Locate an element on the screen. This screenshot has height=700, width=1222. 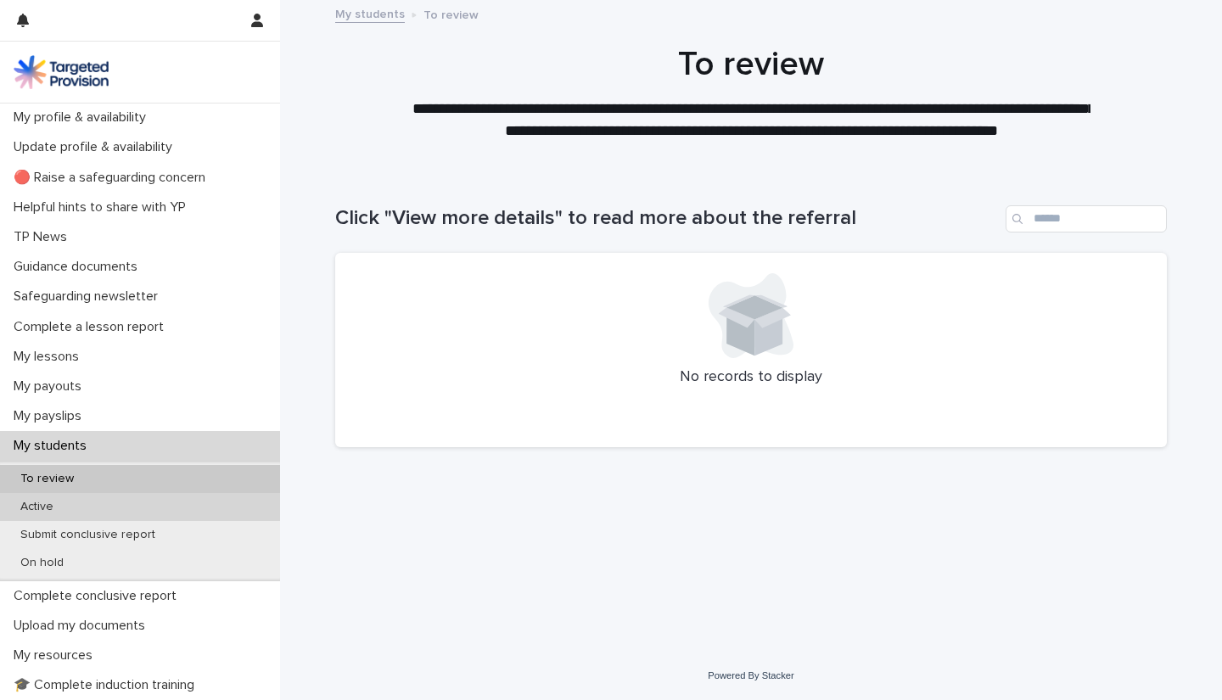
p: On hold is located at coordinates (42, 563).